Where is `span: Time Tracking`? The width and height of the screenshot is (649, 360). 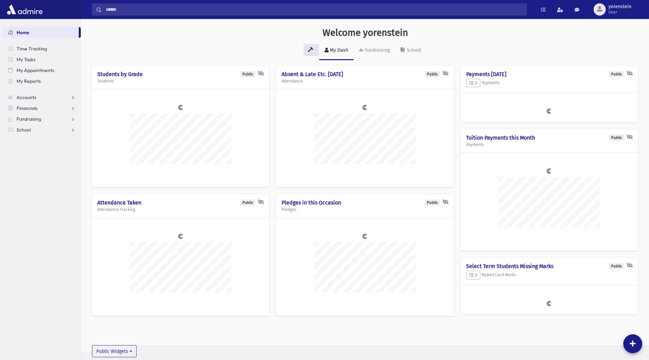
span: Time Tracking is located at coordinates (32, 49).